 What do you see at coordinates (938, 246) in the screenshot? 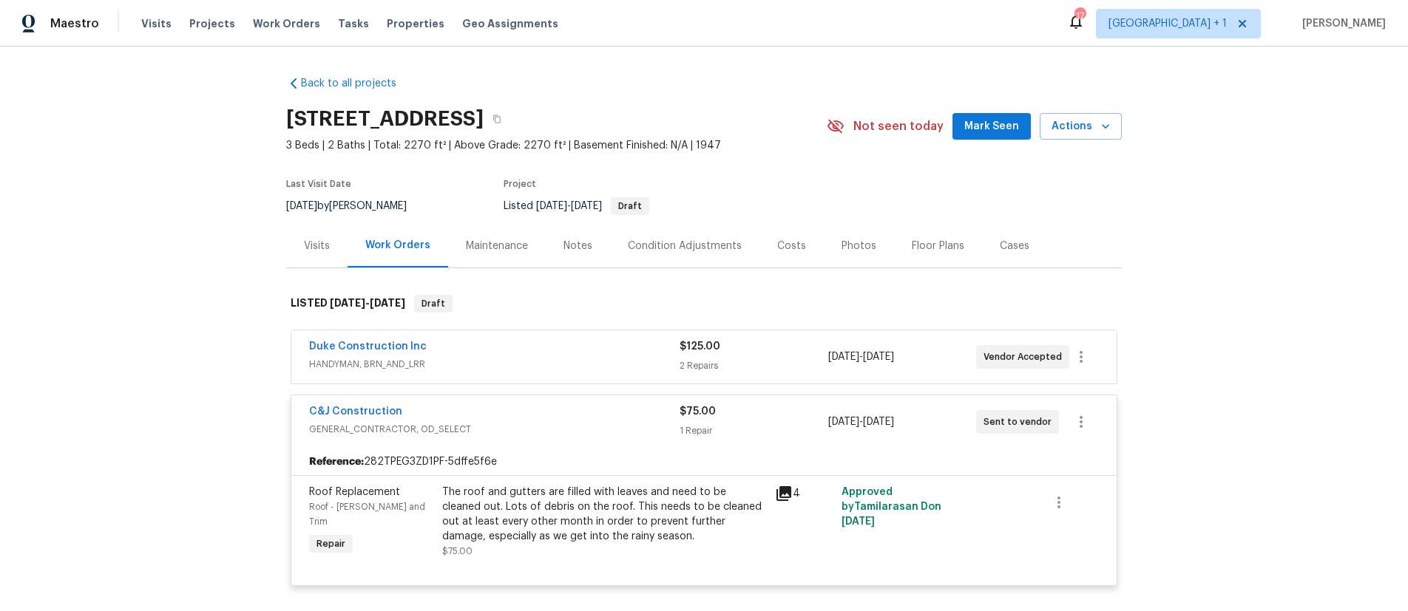
I see `div: Floor Plans` at bounding box center [938, 246].